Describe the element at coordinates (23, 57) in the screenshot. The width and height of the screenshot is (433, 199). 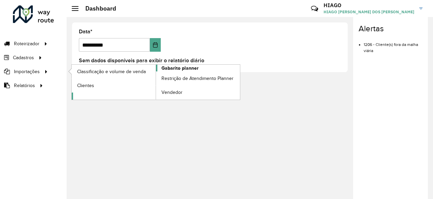
I see `span: Cadastros` at that location.